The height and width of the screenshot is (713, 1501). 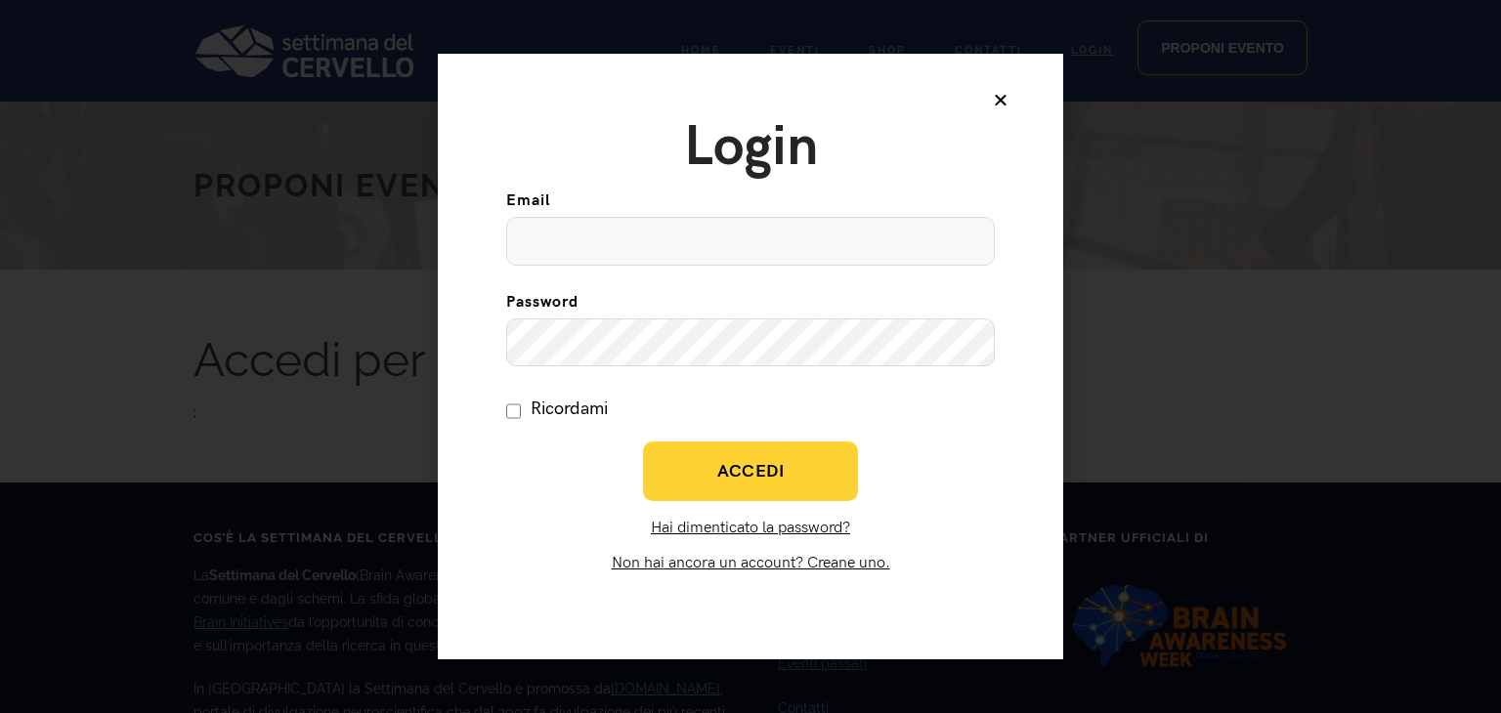 I want to click on label: Password, so click(x=751, y=304).